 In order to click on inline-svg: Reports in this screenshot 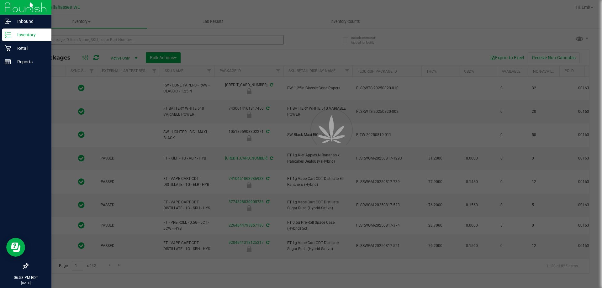, I will do `click(8, 62)`.